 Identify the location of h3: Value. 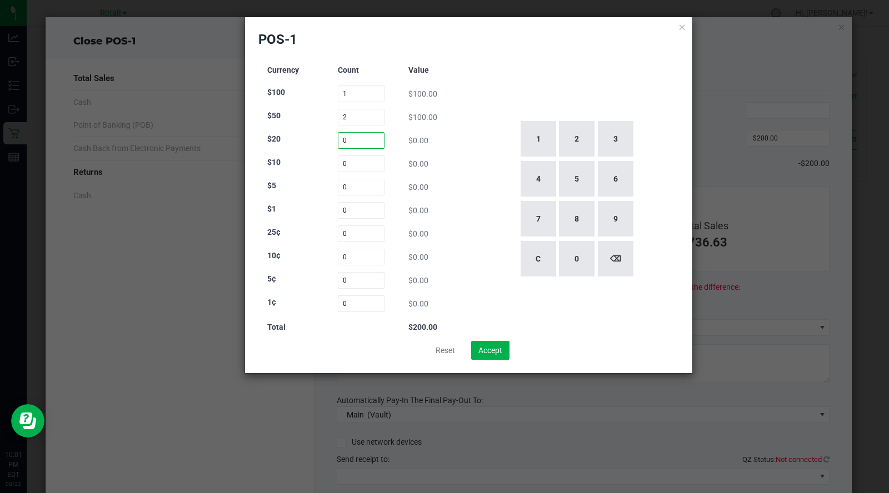
(432, 70).